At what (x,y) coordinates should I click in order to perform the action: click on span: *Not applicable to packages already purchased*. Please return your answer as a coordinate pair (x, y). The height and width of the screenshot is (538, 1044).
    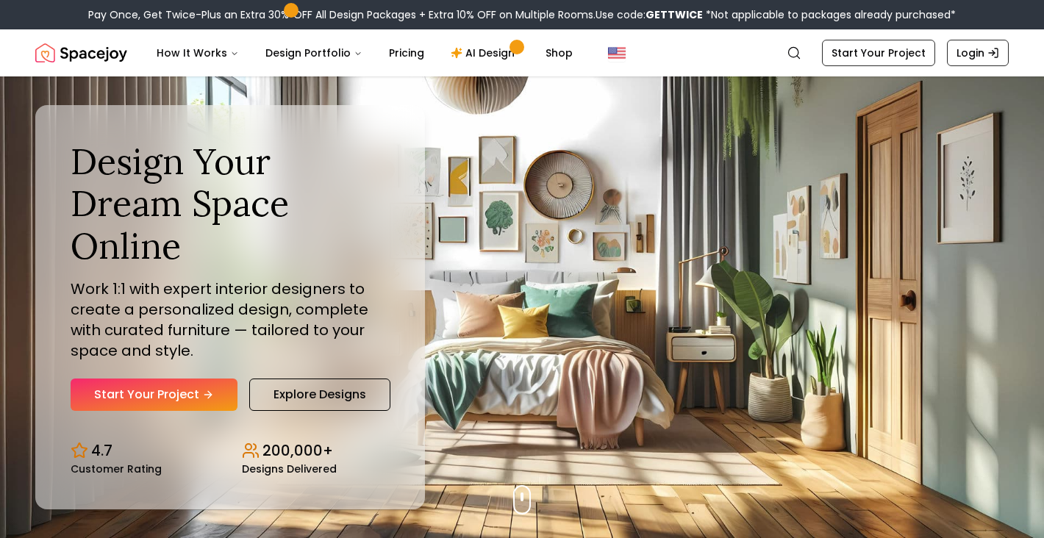
    Looking at the image, I should click on (829, 15).